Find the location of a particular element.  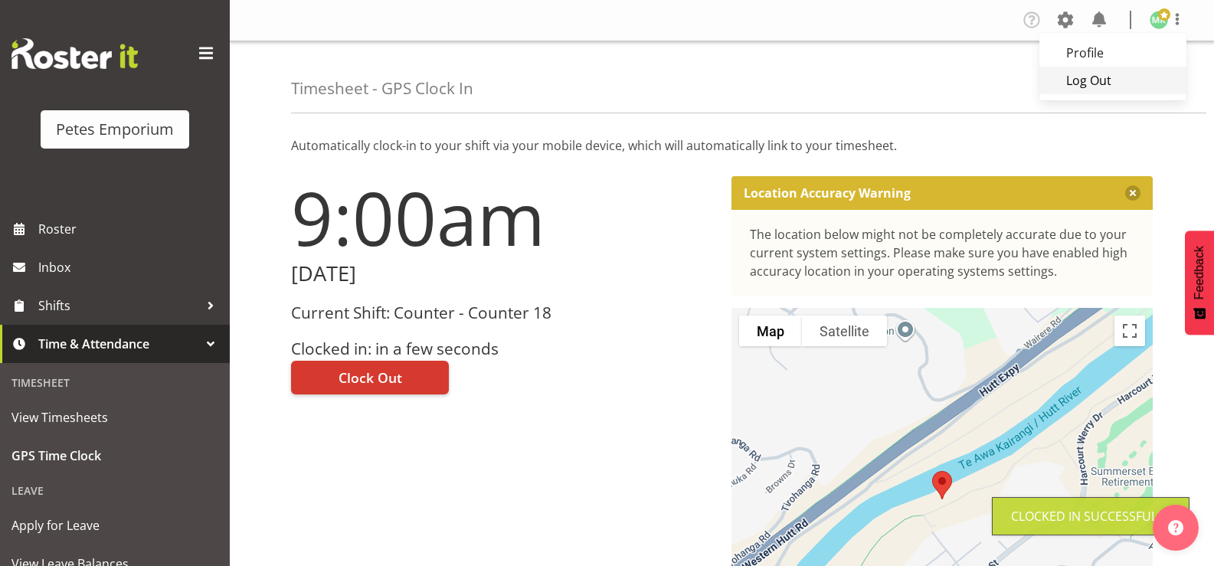

h1: 9:00am is located at coordinates (502, 218).